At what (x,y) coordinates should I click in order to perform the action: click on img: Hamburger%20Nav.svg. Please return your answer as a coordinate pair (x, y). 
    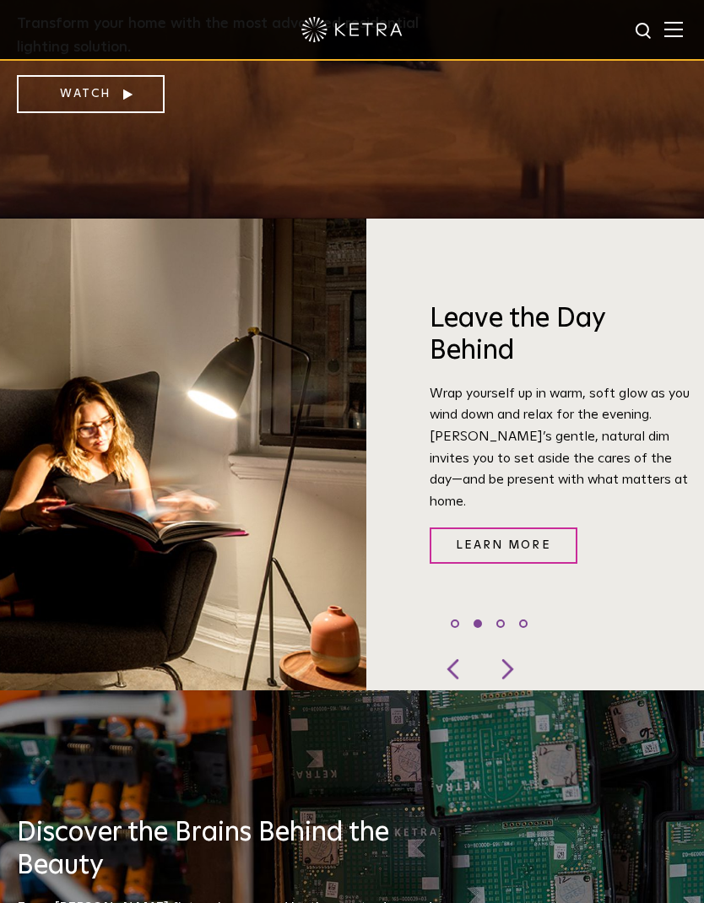
    Looking at the image, I should click on (673, 29).